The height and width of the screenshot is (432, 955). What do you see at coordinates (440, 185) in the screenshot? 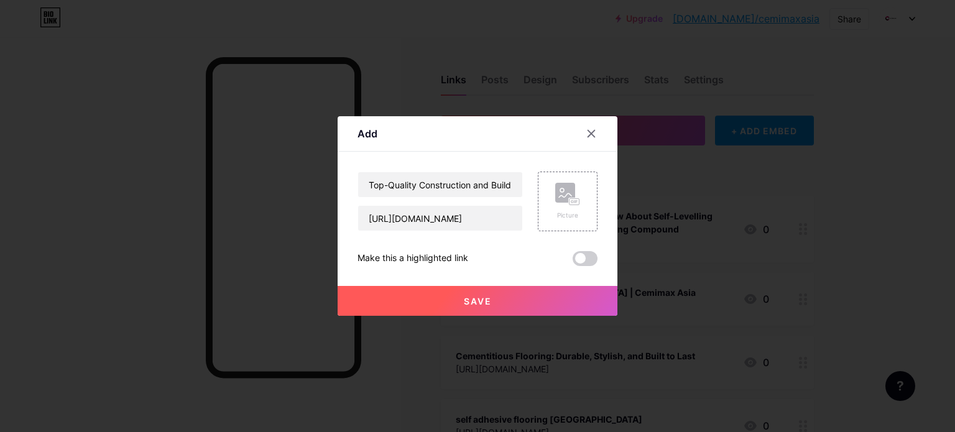
I see `input: Title` at bounding box center [440, 185].